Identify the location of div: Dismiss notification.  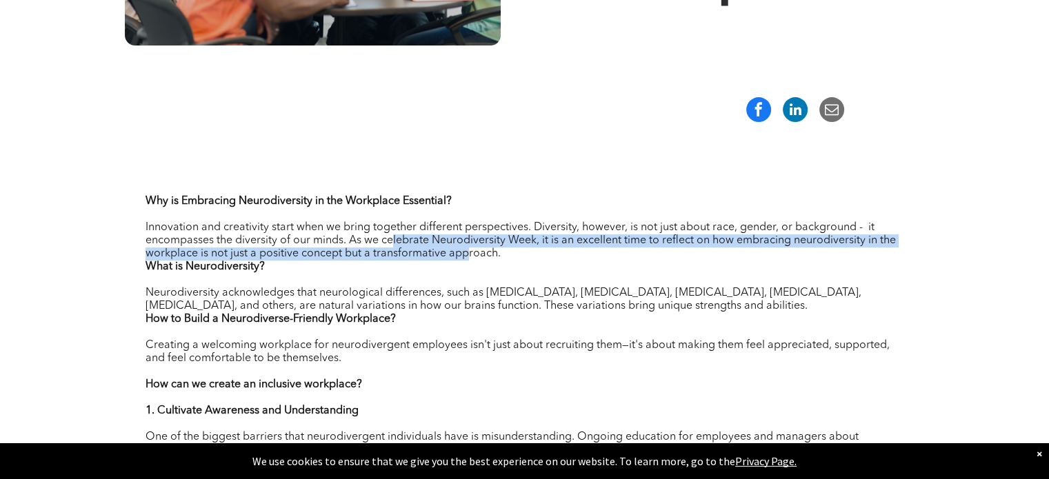
(1039, 454).